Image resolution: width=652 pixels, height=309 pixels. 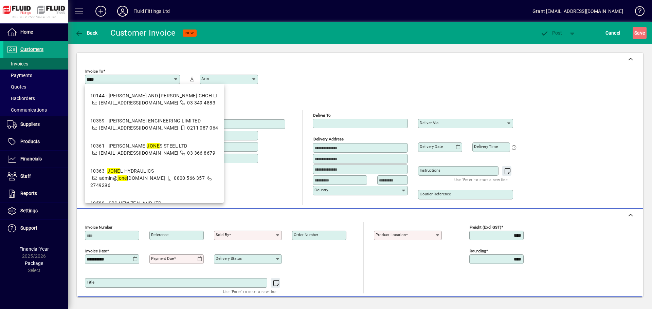 I want to click on span: Back, so click(x=86, y=33).